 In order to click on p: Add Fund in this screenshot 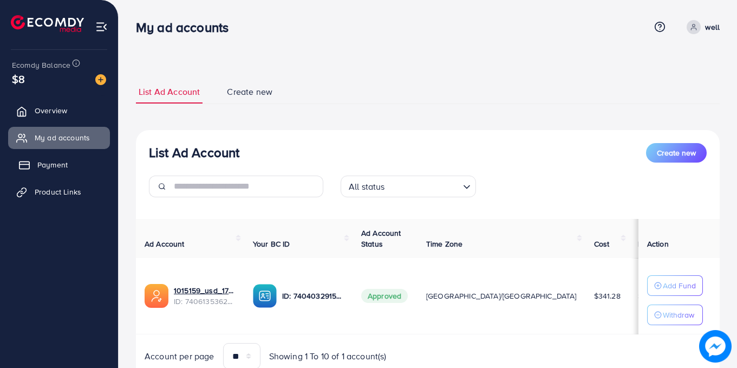, I will do `click(679, 285)`.